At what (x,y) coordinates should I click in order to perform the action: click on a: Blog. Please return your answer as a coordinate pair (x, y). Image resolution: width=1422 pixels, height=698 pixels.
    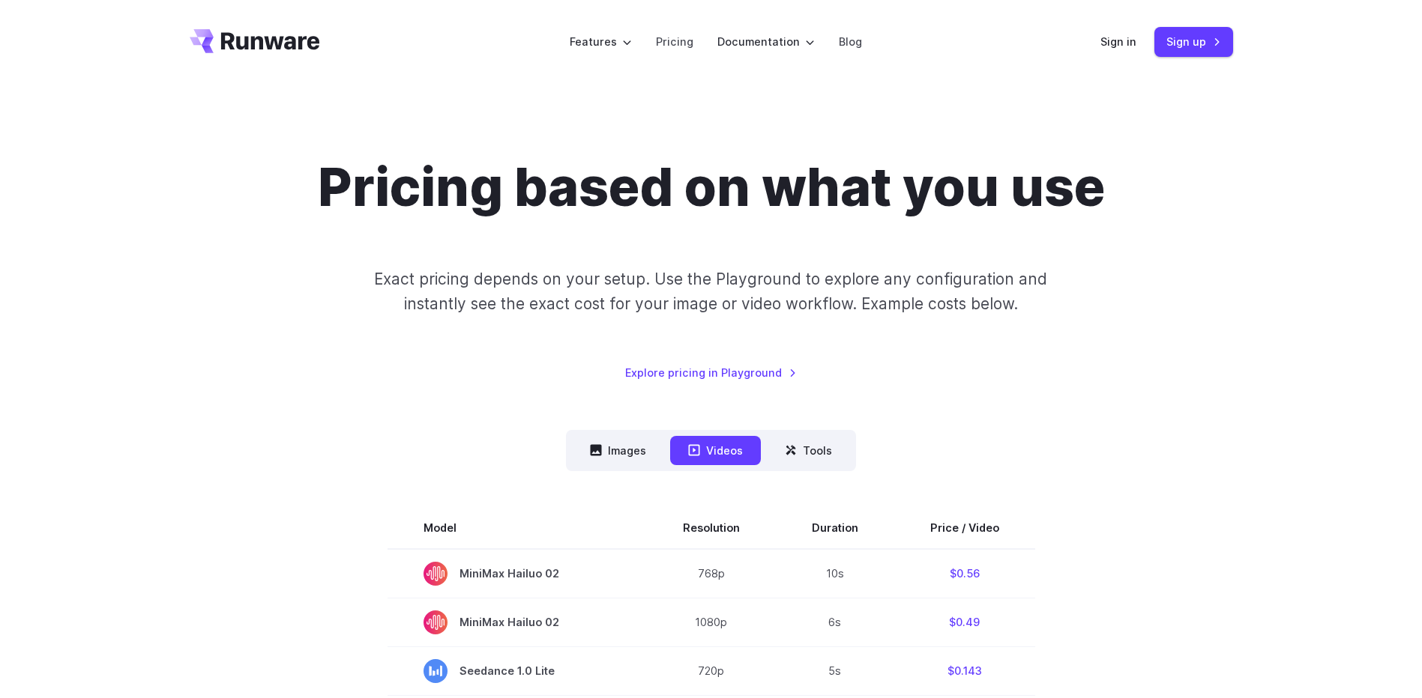
    Looking at the image, I should click on (850, 41).